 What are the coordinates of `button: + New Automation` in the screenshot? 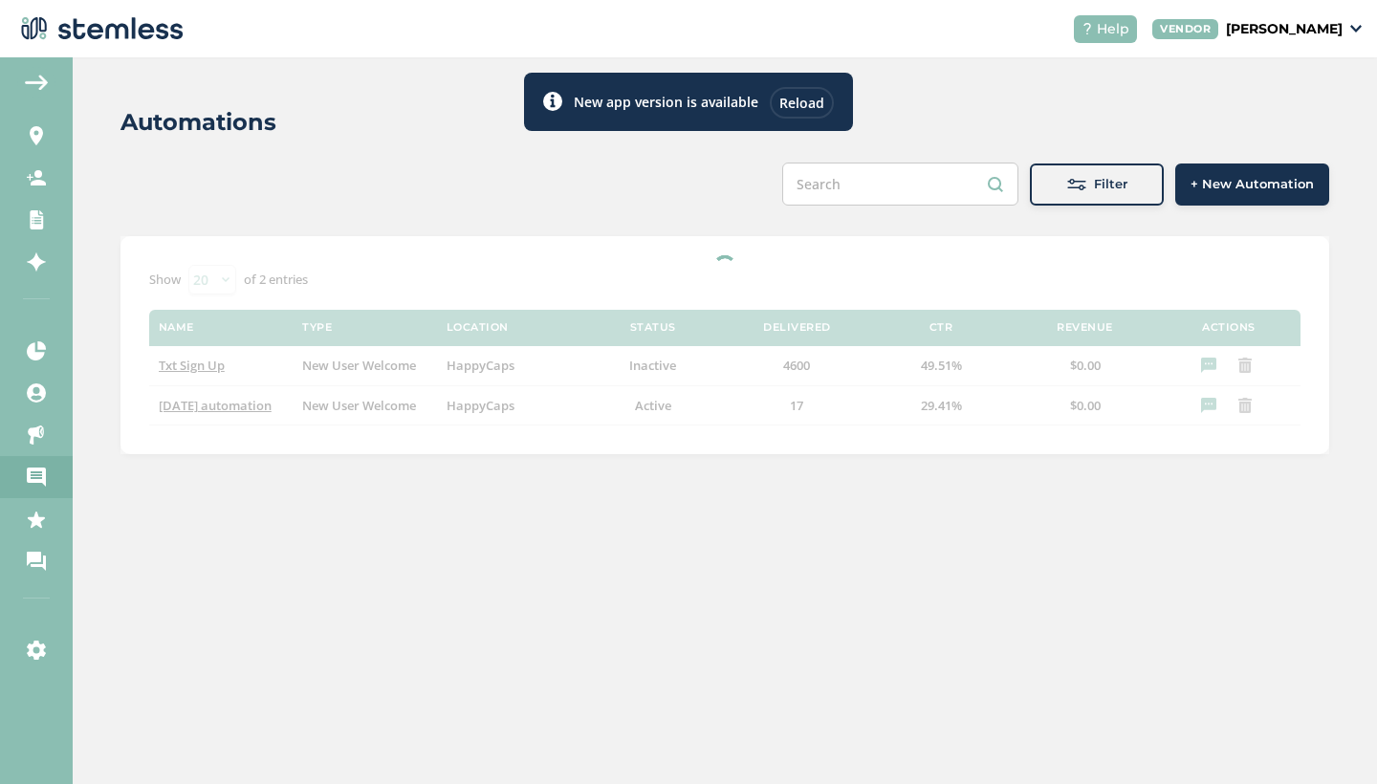 It's located at (1252, 185).